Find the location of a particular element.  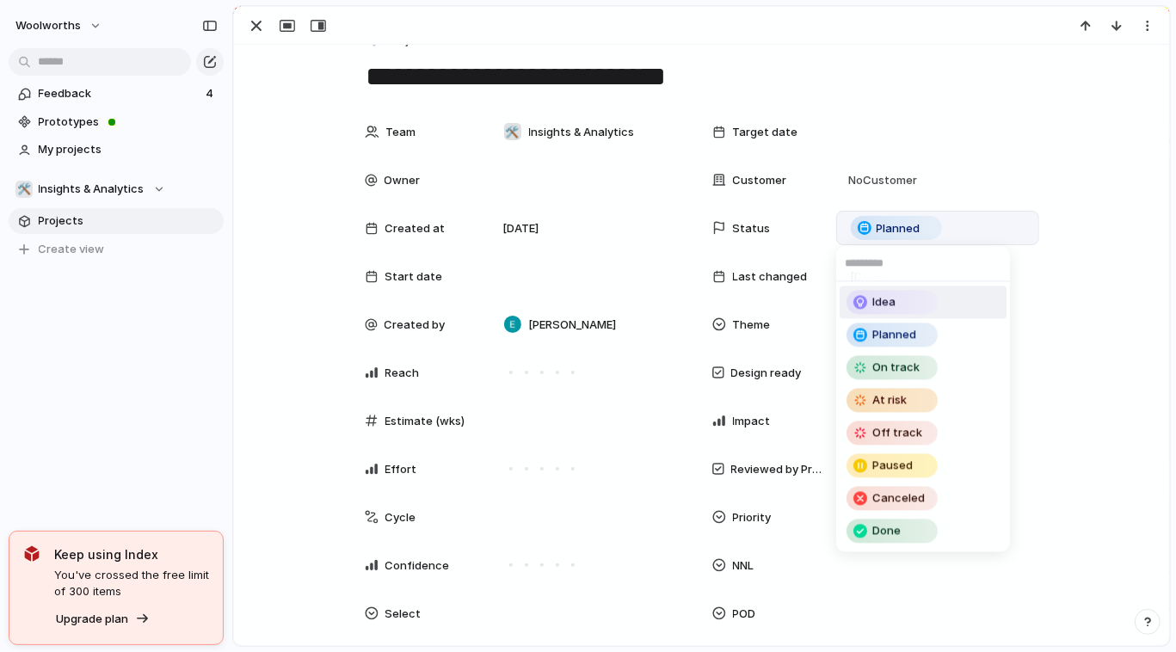

span: Idea is located at coordinates (884, 303).